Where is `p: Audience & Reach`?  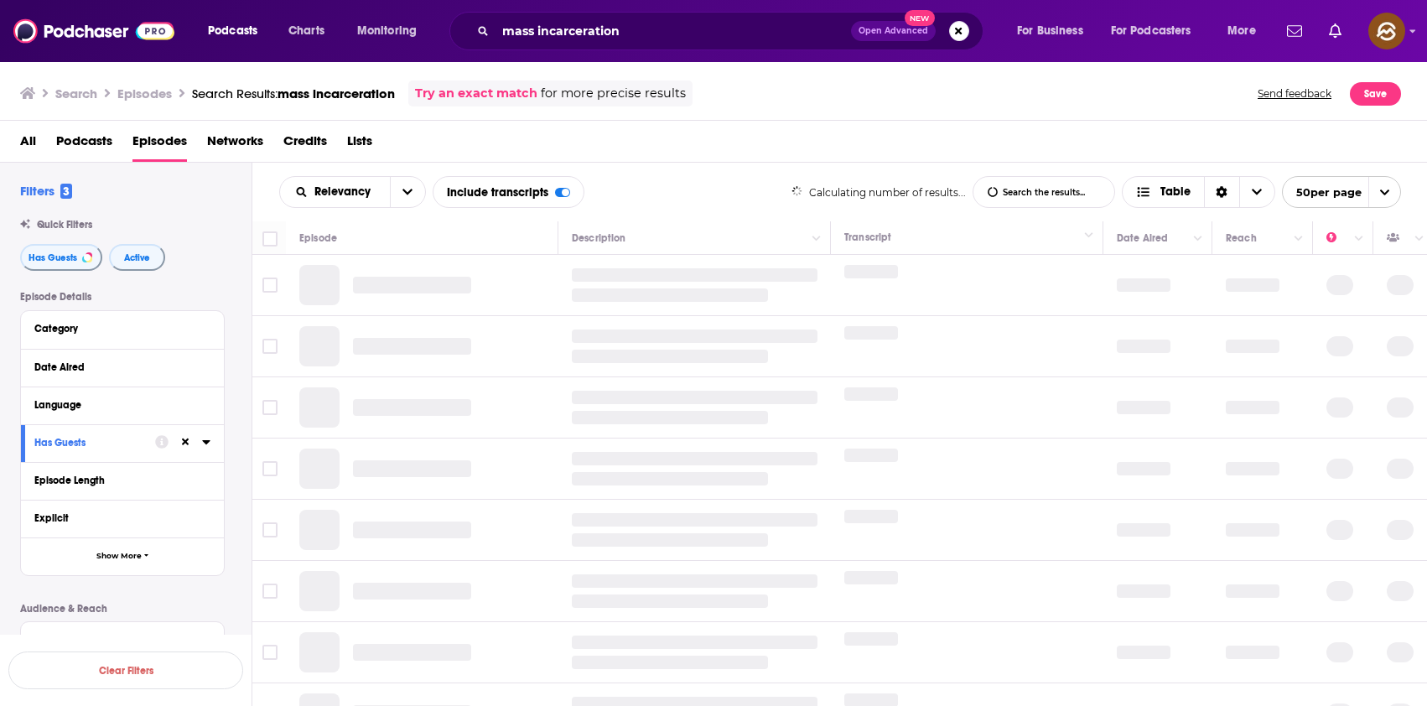
p: Audience & Reach is located at coordinates (122, 609).